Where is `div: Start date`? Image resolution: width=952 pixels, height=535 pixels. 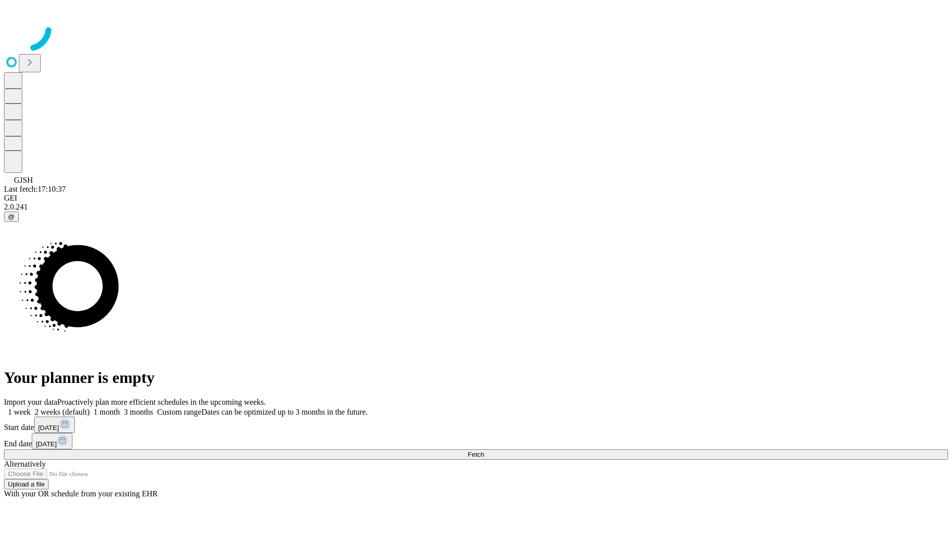 div: Start date is located at coordinates (476, 425).